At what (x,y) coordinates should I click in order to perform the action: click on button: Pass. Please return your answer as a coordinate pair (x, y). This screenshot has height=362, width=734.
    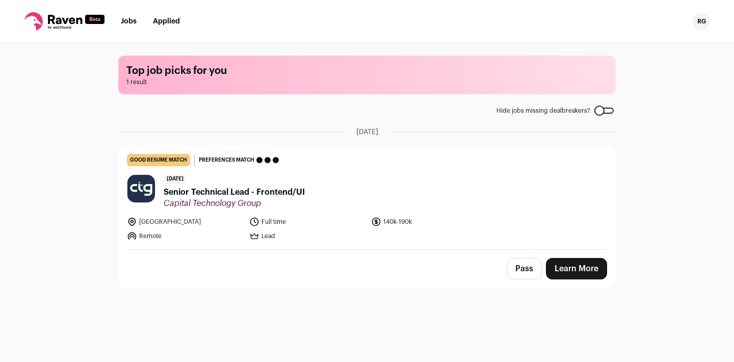
    Looking at the image, I should click on (524, 269).